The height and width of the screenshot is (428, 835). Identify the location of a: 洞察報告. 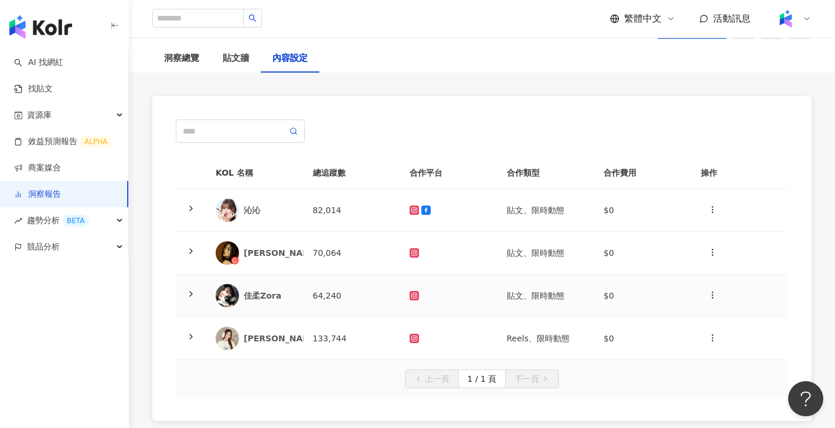
(37, 194).